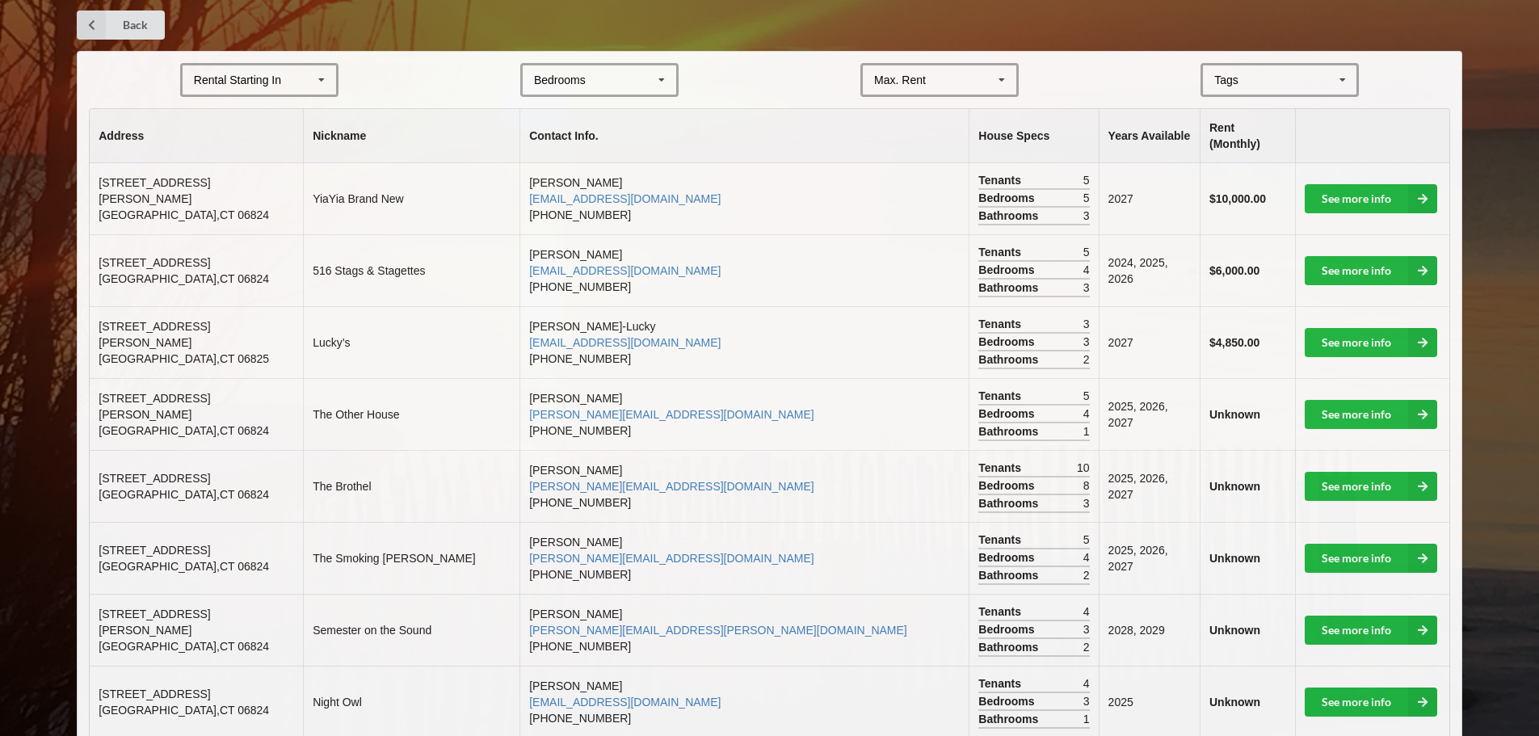 The image size is (1539, 736). What do you see at coordinates (1234, 343) in the screenshot?
I see `b: $4,850.00` at bounding box center [1234, 343].